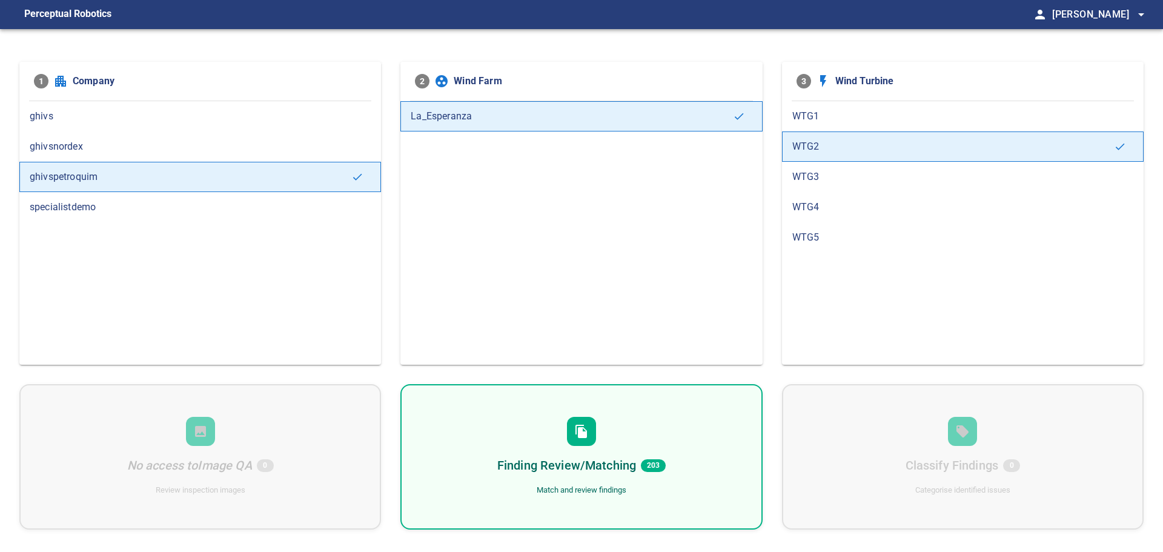 The height and width of the screenshot is (552, 1163). I want to click on div: WTG5, so click(962, 237).